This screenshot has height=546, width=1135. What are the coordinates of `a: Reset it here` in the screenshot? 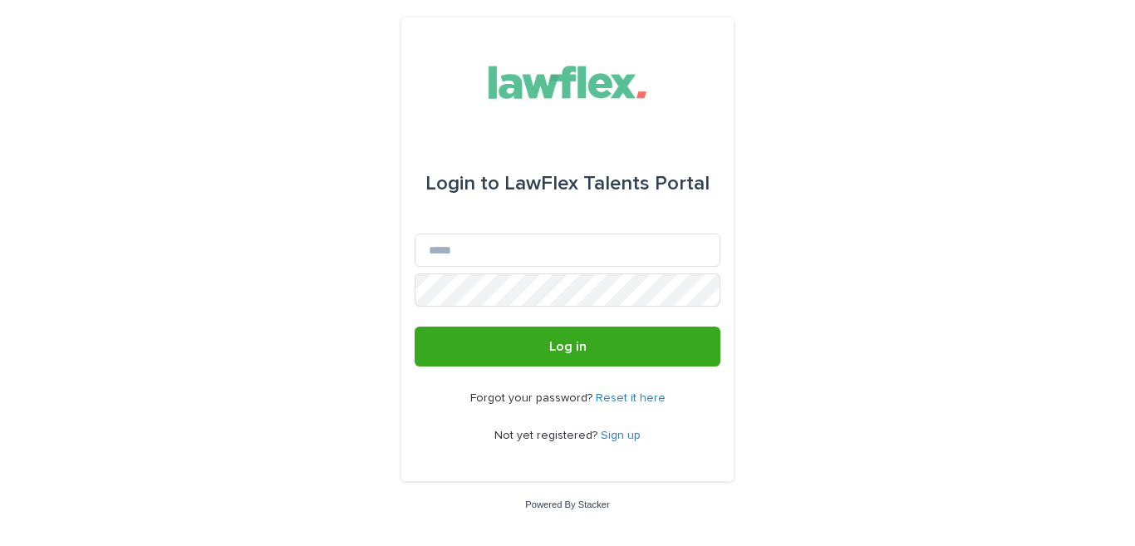 It's located at (631, 398).